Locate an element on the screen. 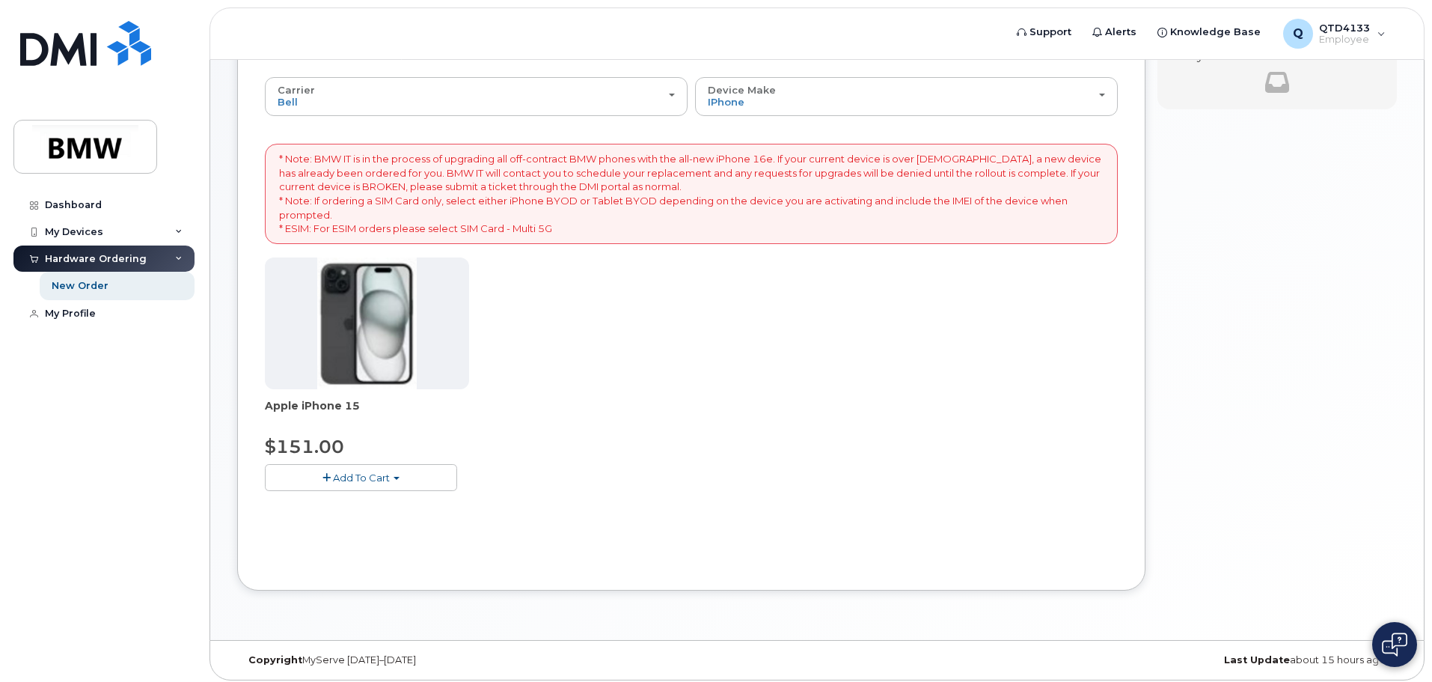  span: QTD4133 is located at coordinates (1345, 28).